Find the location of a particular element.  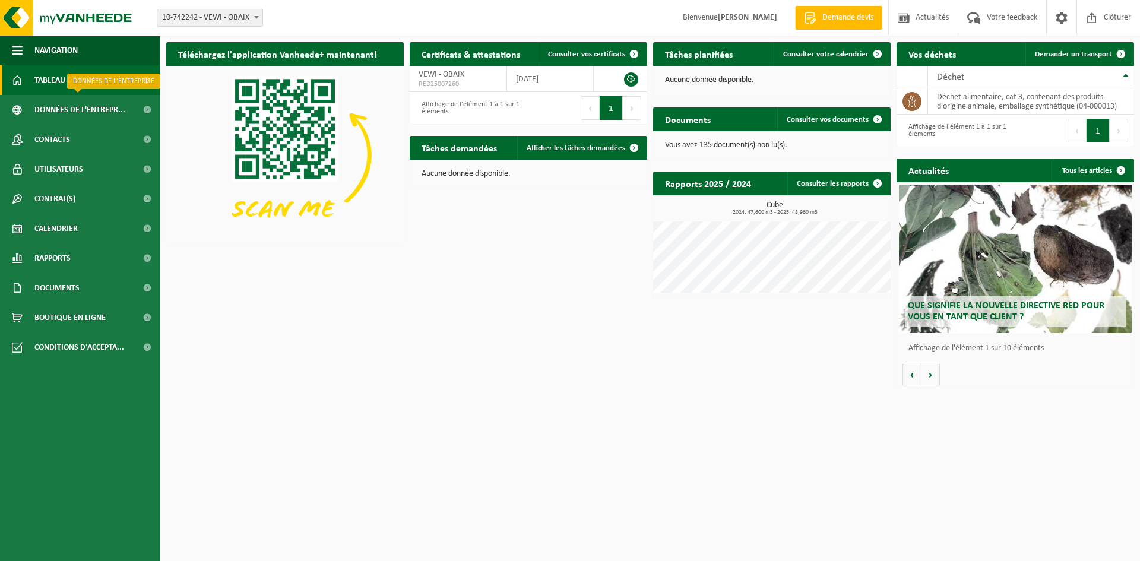

span: Utilisateurs is located at coordinates (59, 169).